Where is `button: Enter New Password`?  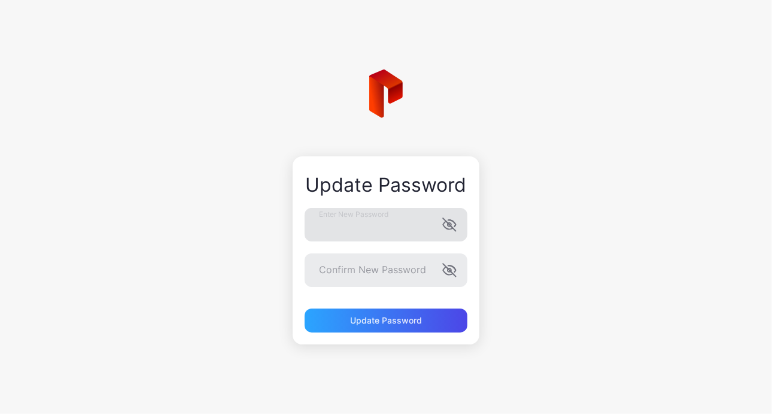 button: Enter New Password is located at coordinates (450, 224).